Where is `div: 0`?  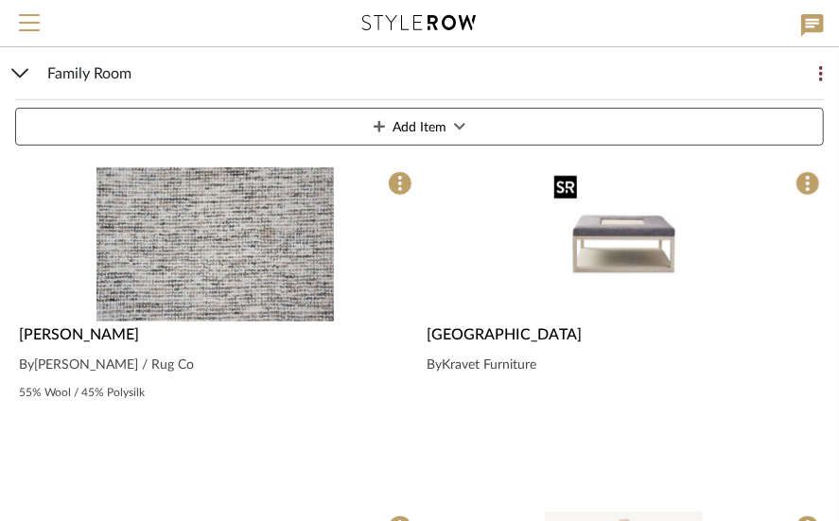
div: 0 is located at coordinates (624, 244).